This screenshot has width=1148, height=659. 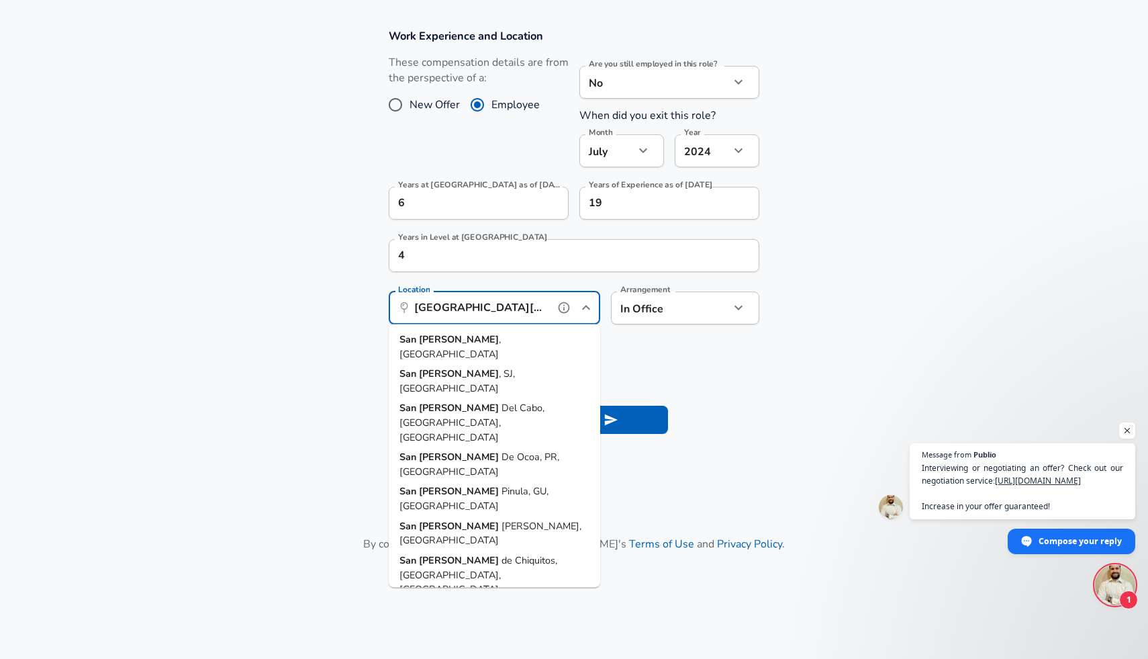 What do you see at coordinates (1115, 585) in the screenshot?
I see `div: Open chat` at bounding box center [1115, 585].